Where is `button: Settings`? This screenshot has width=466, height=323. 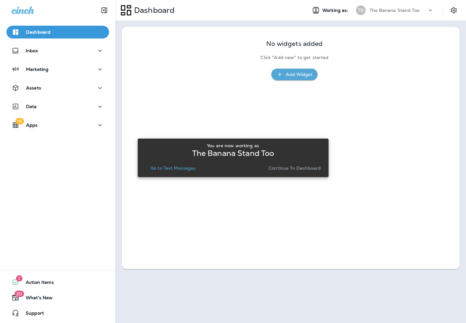
button: Settings is located at coordinates (454, 10).